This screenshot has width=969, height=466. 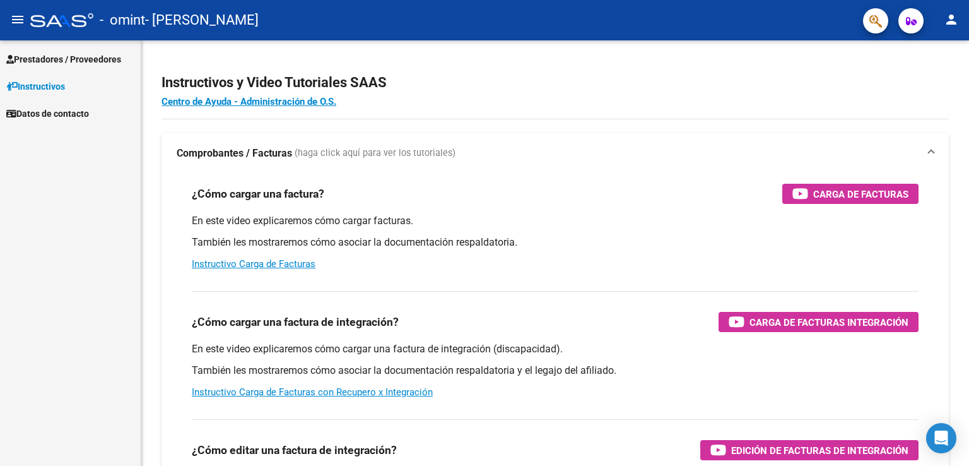 I want to click on mat-icon: menu, so click(x=18, y=20).